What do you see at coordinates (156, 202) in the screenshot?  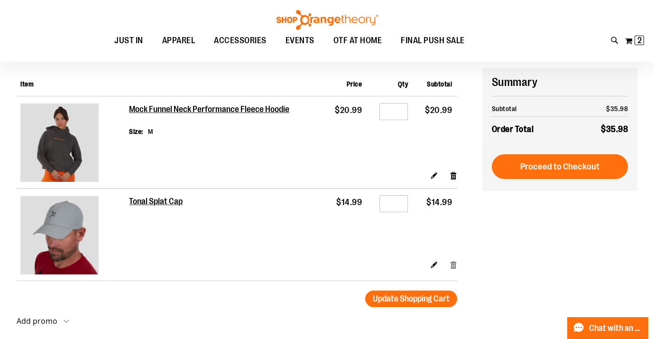 I see `h2: Tonal Splat Cap` at bounding box center [156, 202].